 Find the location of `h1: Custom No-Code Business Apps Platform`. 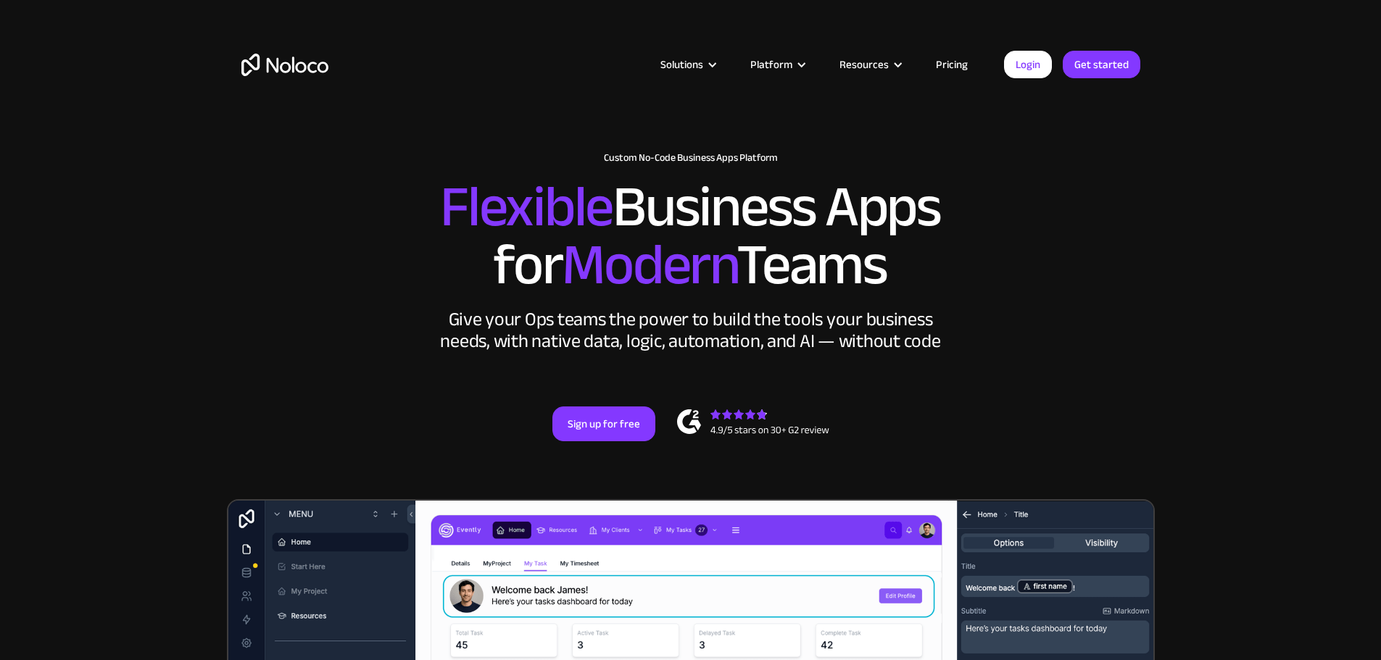

h1: Custom No-Code Business Apps Platform is located at coordinates (691, 158).